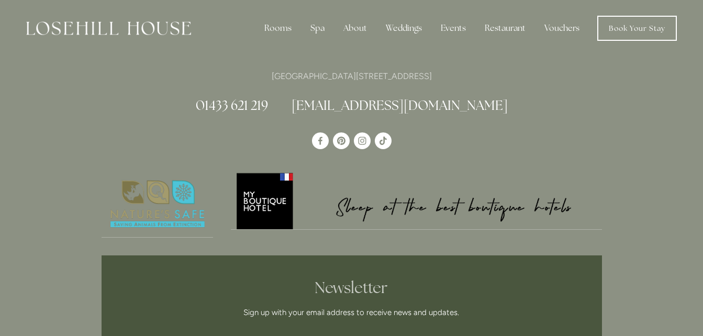 The height and width of the screenshot is (336, 703). I want to click on p: Sign up with your email address to receive news and updates., so click(352, 313).